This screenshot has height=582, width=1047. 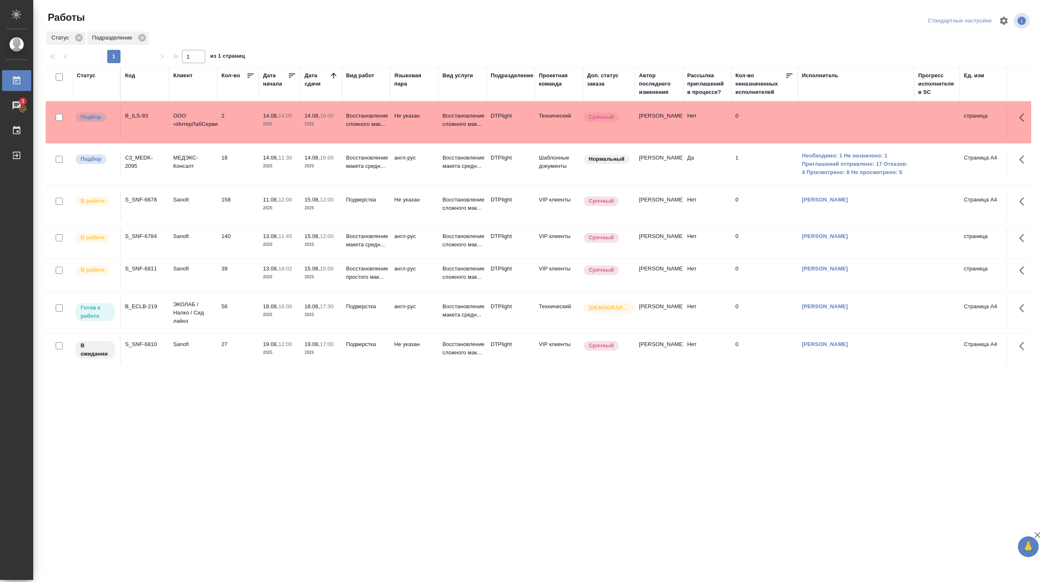 I want to click on p: 12:00, so click(x=285, y=199).